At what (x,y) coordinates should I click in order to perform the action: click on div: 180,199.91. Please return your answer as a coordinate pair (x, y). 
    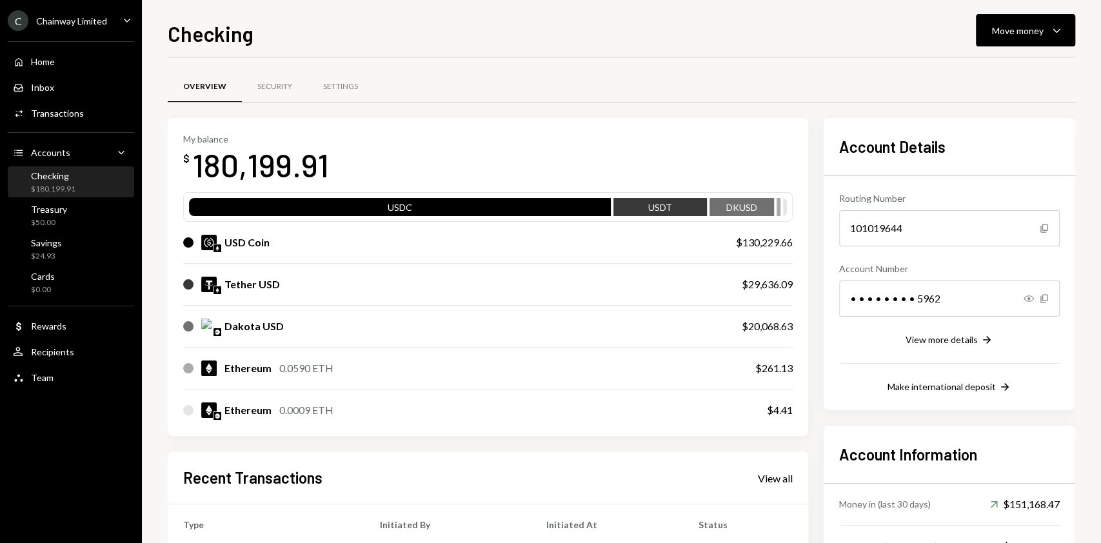
    Looking at the image, I should click on (261, 164).